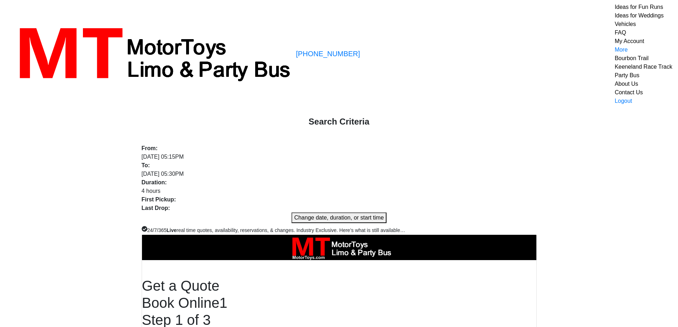 The width and height of the screenshot is (678, 327). What do you see at coordinates (631, 58) in the screenshot?
I see `a: Bourbon Trail` at bounding box center [631, 58].